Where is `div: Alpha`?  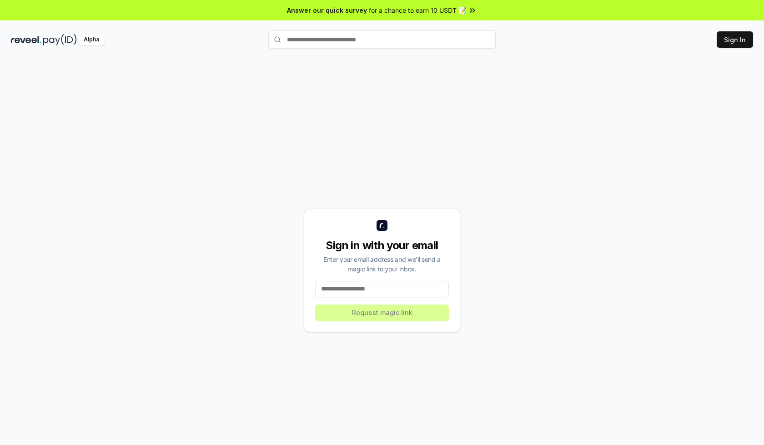
div: Alpha is located at coordinates (91, 40).